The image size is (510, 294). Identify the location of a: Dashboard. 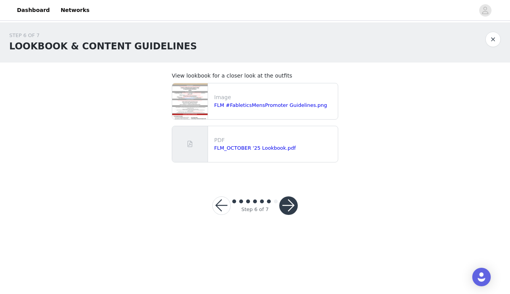
(33, 10).